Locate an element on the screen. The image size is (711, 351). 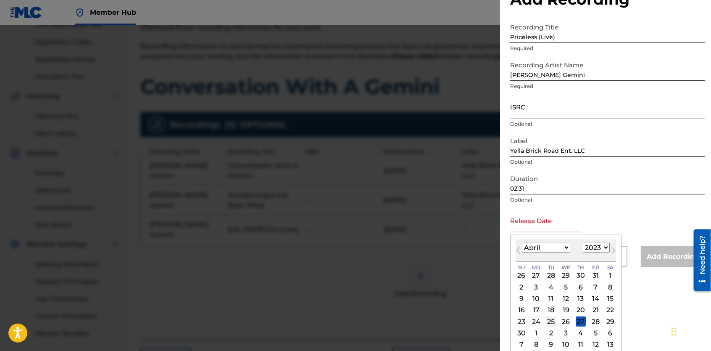
div: Choose Friday, March 31st, 2023 is located at coordinates (596, 275).